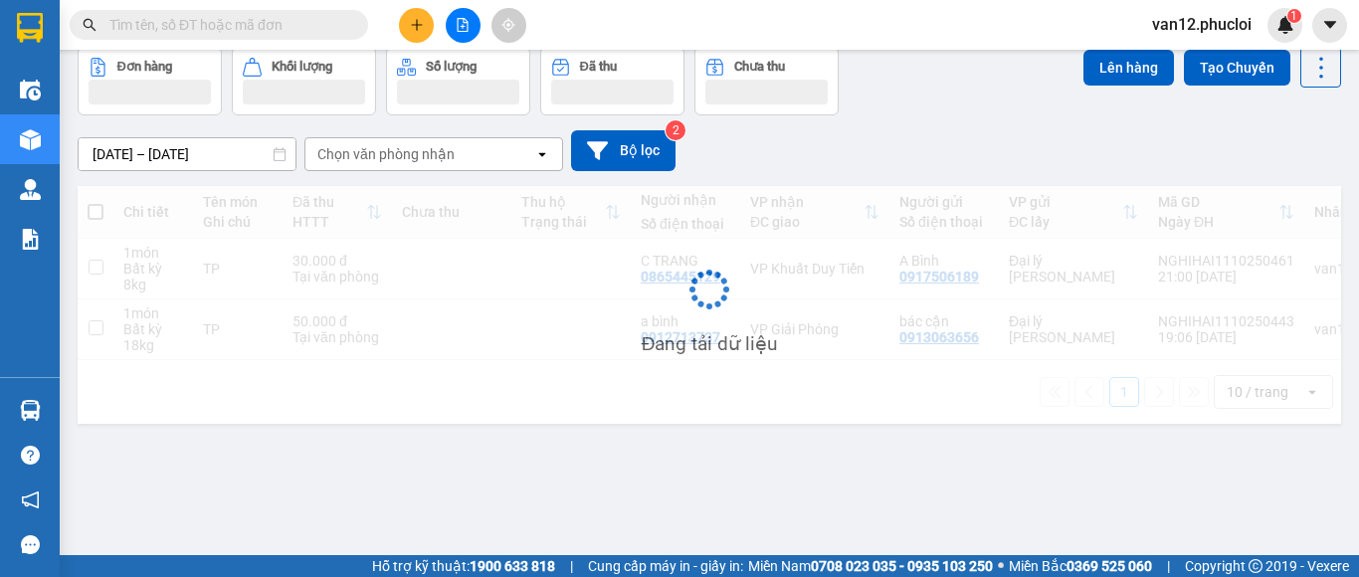 The image size is (1359, 577). I want to click on div: Chưa thu, so click(759, 67).